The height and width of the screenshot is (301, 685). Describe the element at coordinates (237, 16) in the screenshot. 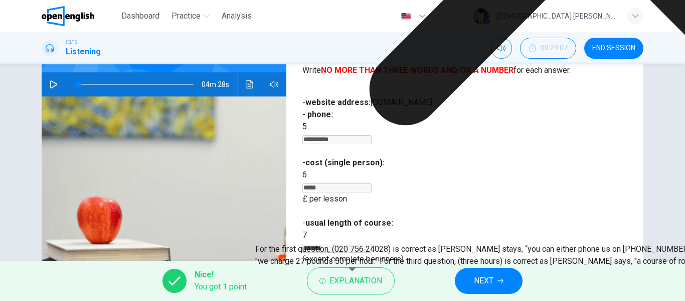

I see `span: Analysis` at that location.